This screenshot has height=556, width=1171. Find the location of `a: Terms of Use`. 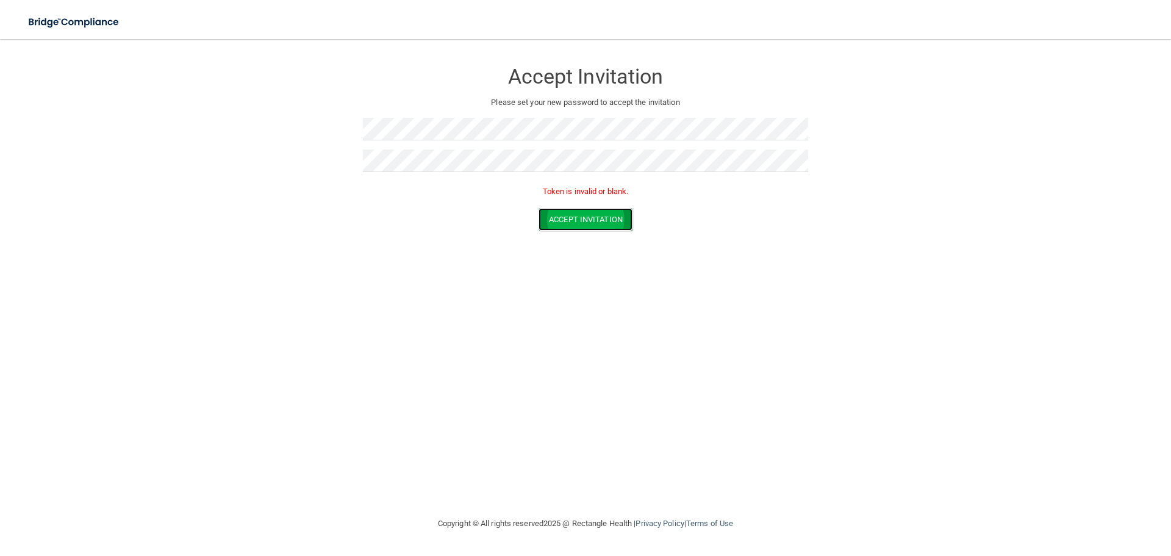

a: Terms of Use is located at coordinates (709, 523).